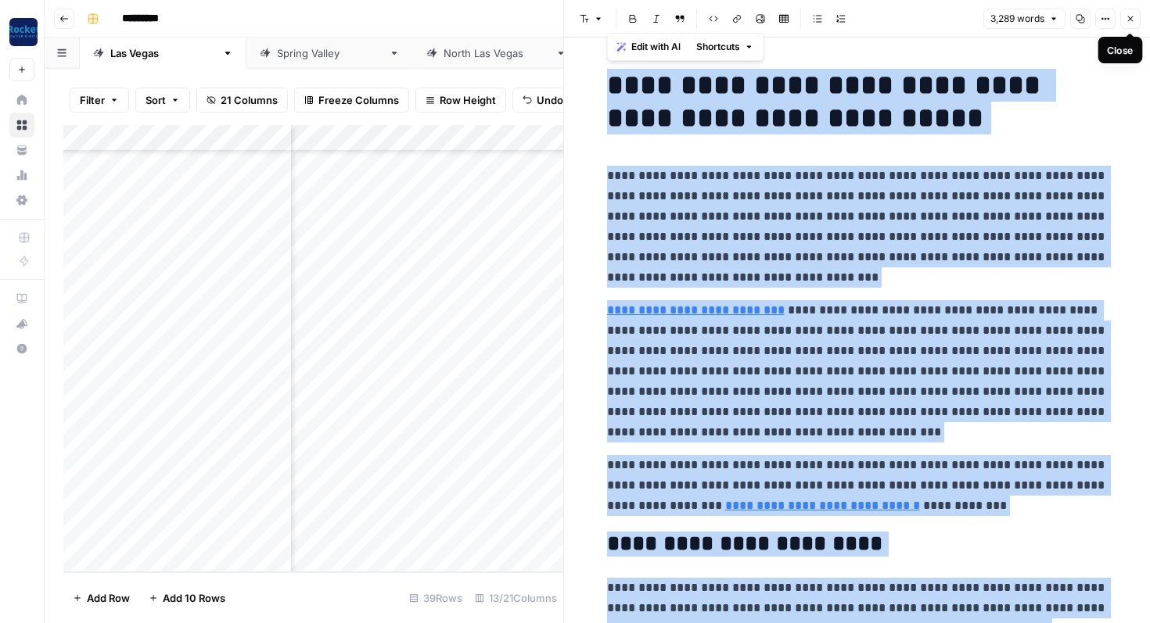  I want to click on div: Close, so click(1120, 50).